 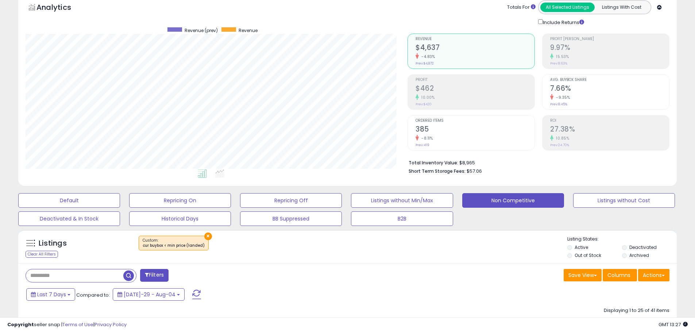 I want to click on button: Save View, so click(x=582, y=275).